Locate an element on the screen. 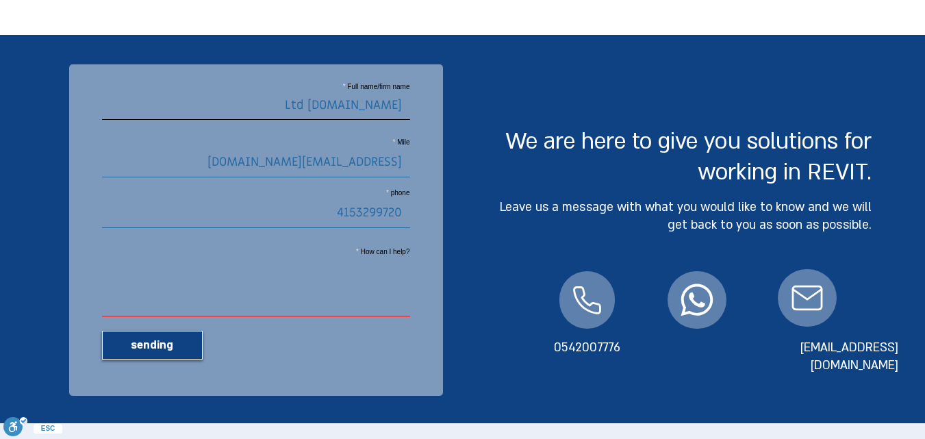 The image size is (925, 439). a: 0542007776 is located at coordinates (586, 347).